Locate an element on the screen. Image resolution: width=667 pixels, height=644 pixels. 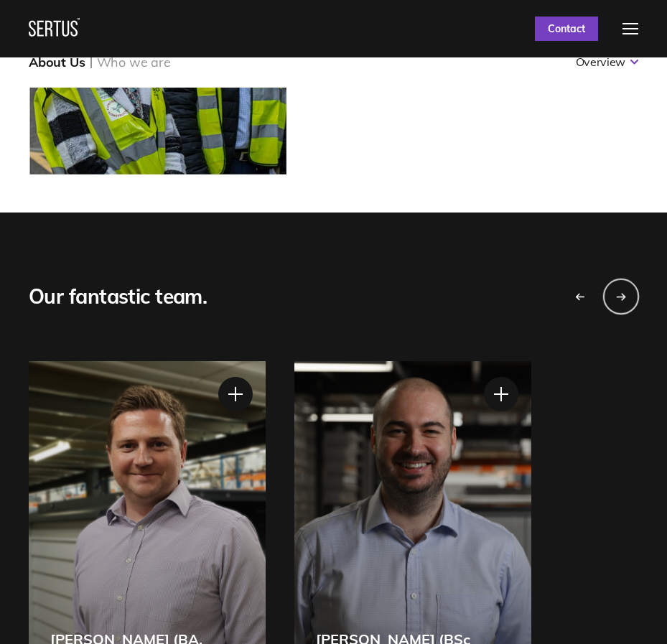
div: Next slide is located at coordinates (621, 296).